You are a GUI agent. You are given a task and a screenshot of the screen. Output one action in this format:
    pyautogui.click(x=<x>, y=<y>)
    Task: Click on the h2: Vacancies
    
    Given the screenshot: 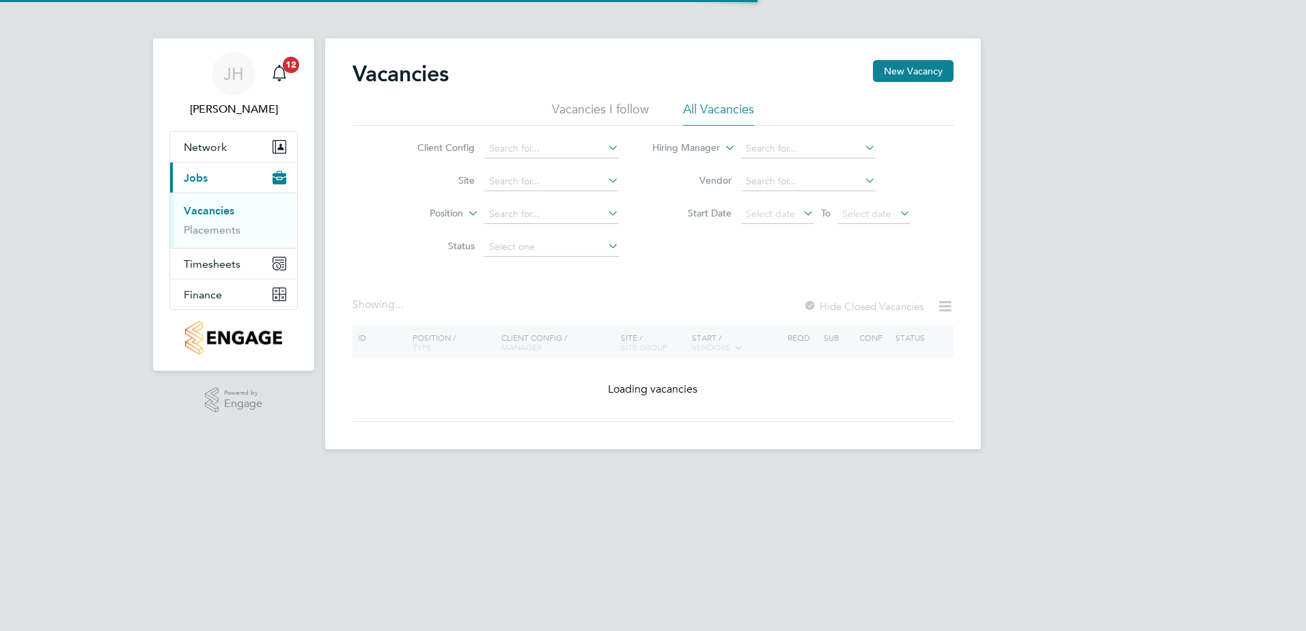 What is the action you would take?
    pyautogui.click(x=400, y=74)
    